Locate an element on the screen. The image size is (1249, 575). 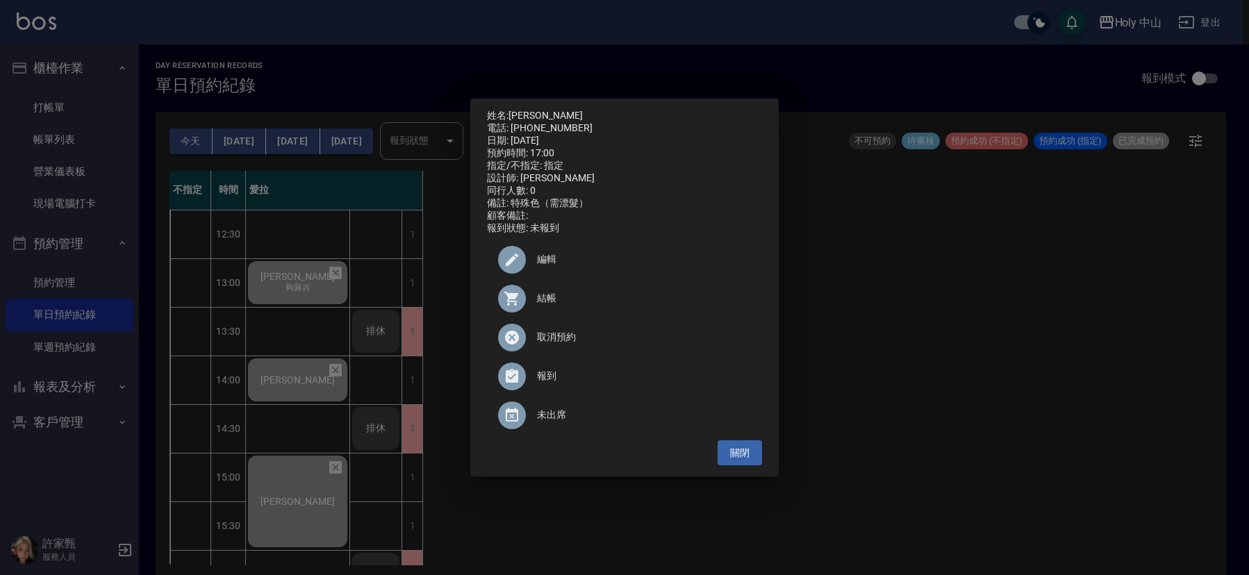
div: 顧客備註: is located at coordinates (625, 216).